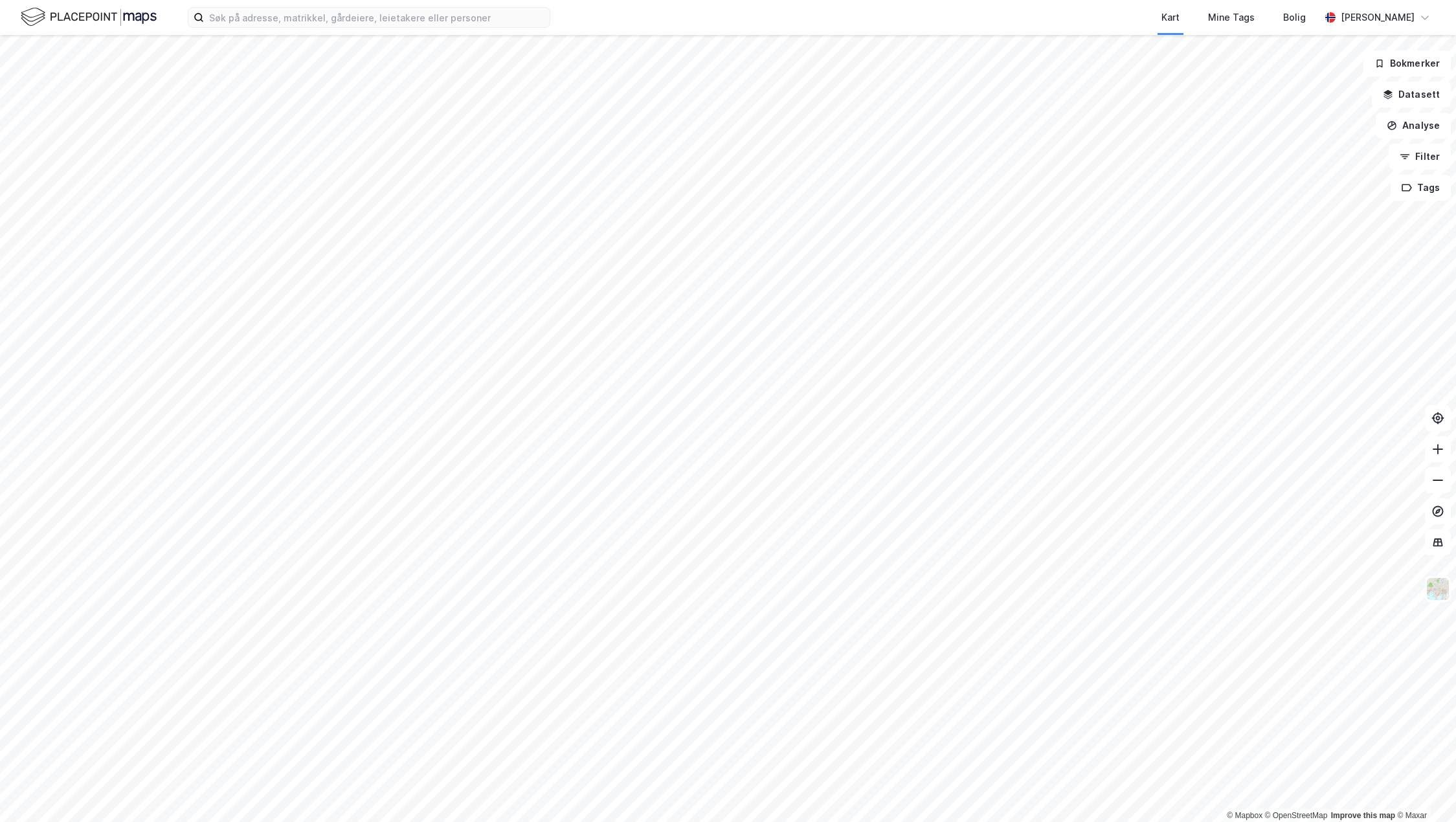 The height and width of the screenshot is (822, 1456). Describe the element at coordinates (89, 17) in the screenshot. I see `img: logo.f888ab2527a4732fd821a326f86c7f29.svg` at that location.